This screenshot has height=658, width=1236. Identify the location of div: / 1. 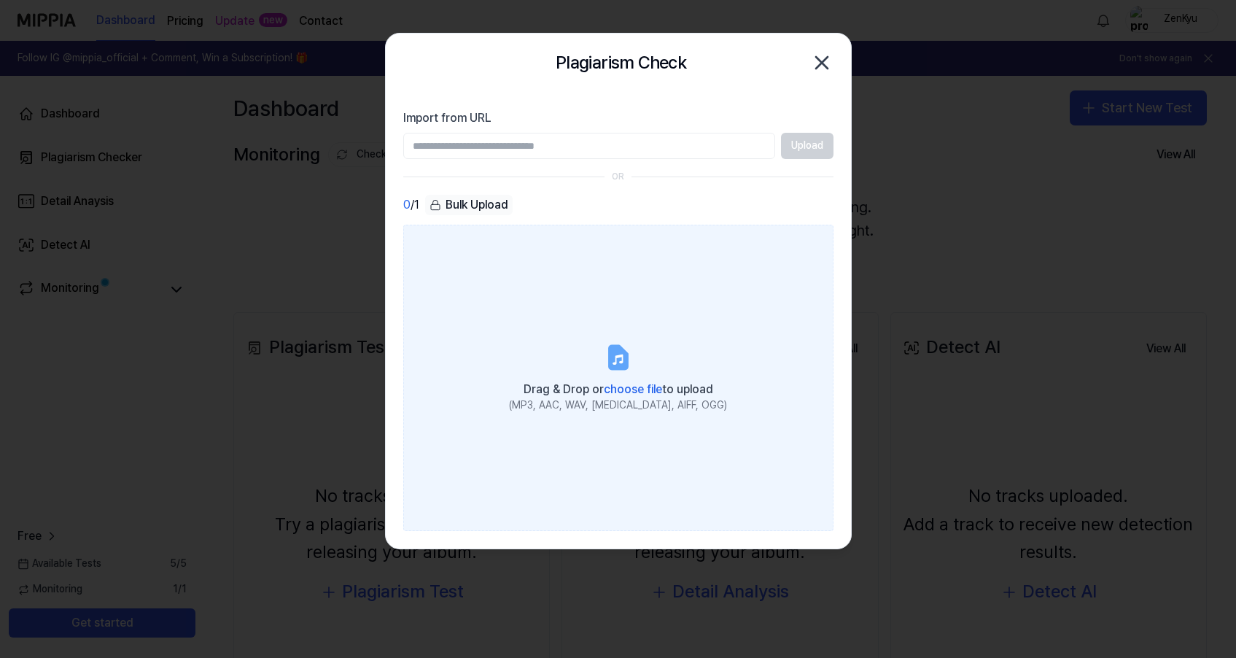
(411, 205).